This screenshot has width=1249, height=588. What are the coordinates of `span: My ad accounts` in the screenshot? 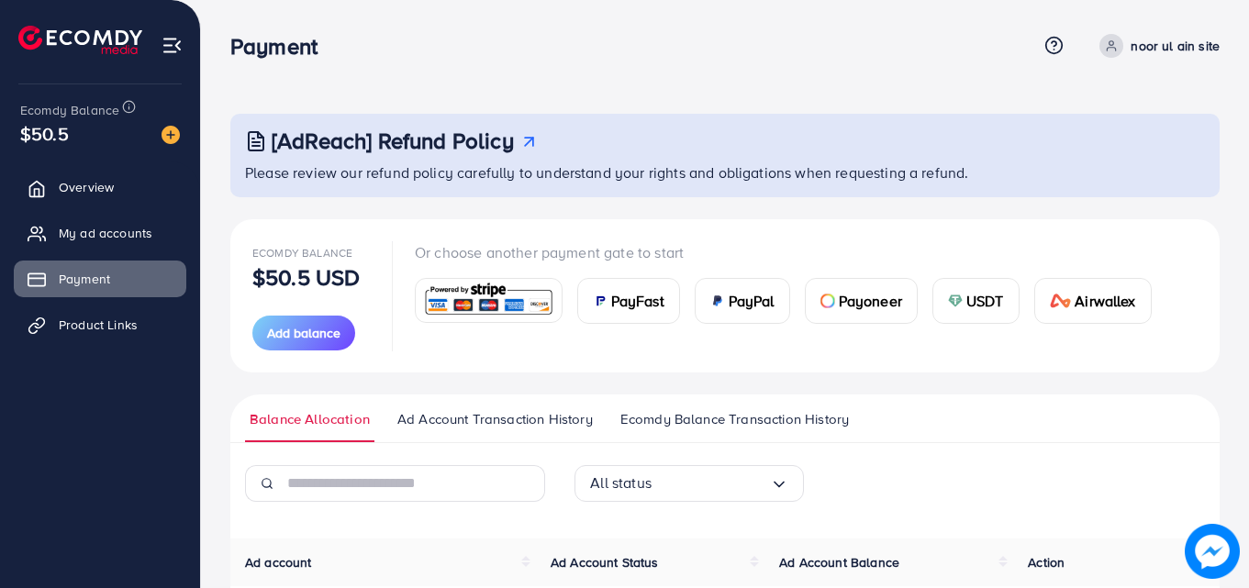 It's located at (106, 233).